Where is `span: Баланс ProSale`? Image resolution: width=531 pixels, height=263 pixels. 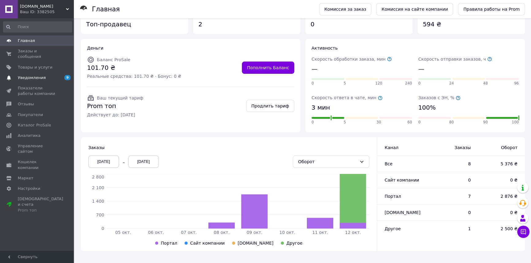
span: Баланс ProSale is located at coordinates (113, 60).